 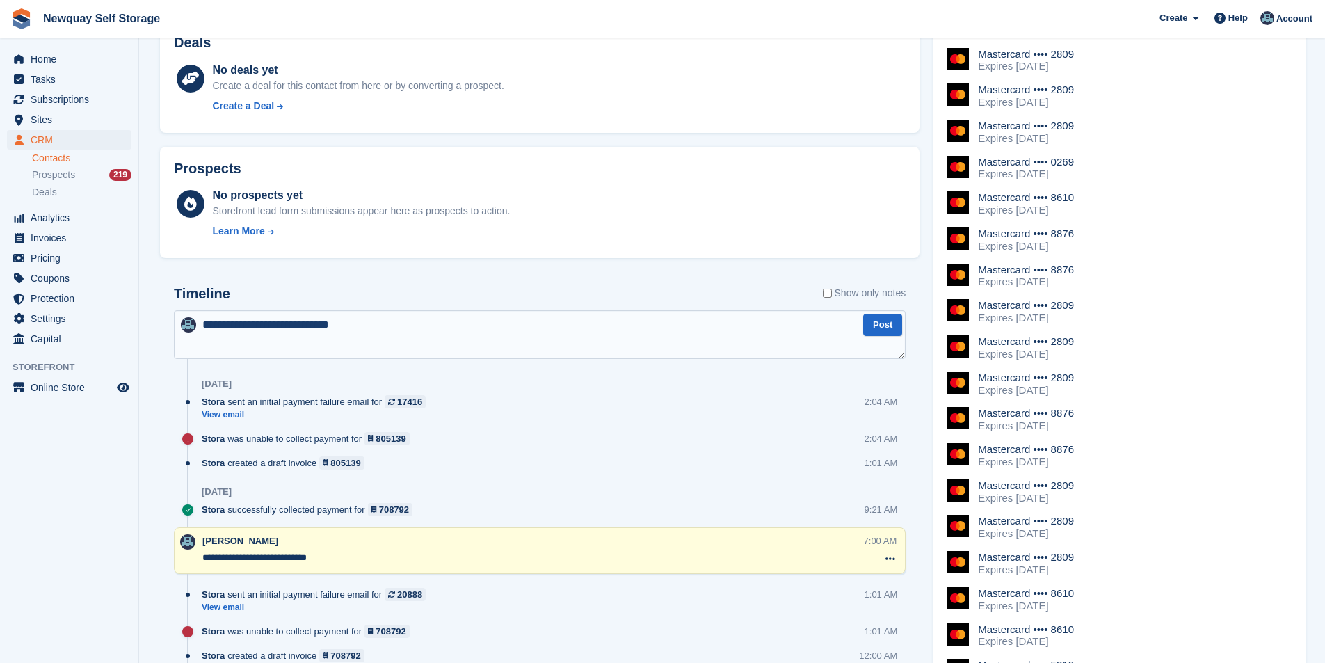 What do you see at coordinates (22, 19) in the screenshot?
I see `img: stora-icon-8386f47178a22dfd0bd8f6a31ec36ba5ce8667c1dd55bd0f319d3a0aa187defe.svg` at bounding box center [22, 19].